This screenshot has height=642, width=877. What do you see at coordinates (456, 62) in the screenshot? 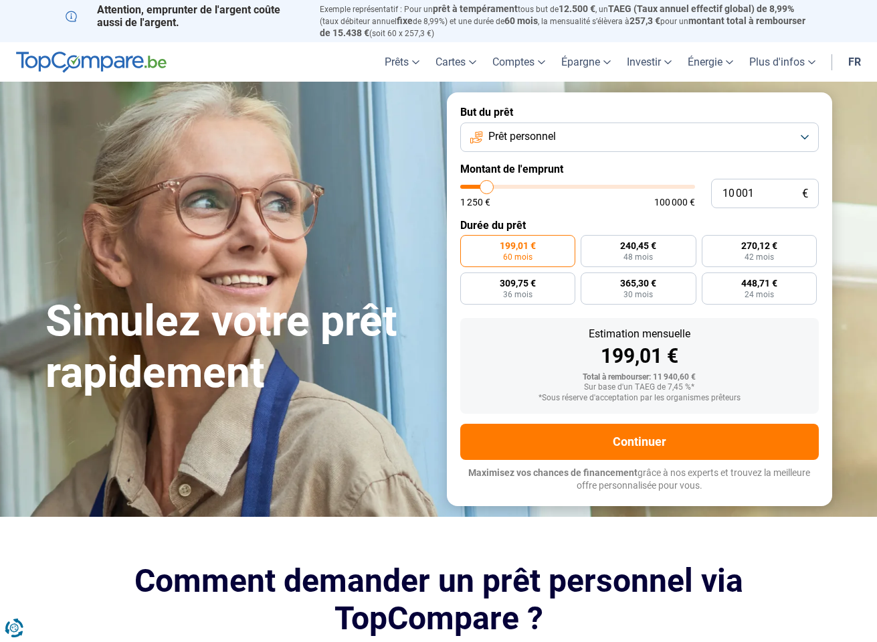
I see `a: Cartes` at bounding box center [456, 62].